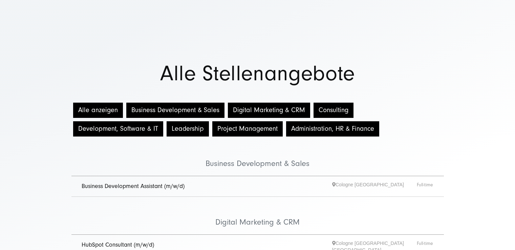 This screenshot has width=515, height=250. Describe the element at coordinates (258, 74) in the screenshot. I see `h1: Alle Stellenangebote` at that location.